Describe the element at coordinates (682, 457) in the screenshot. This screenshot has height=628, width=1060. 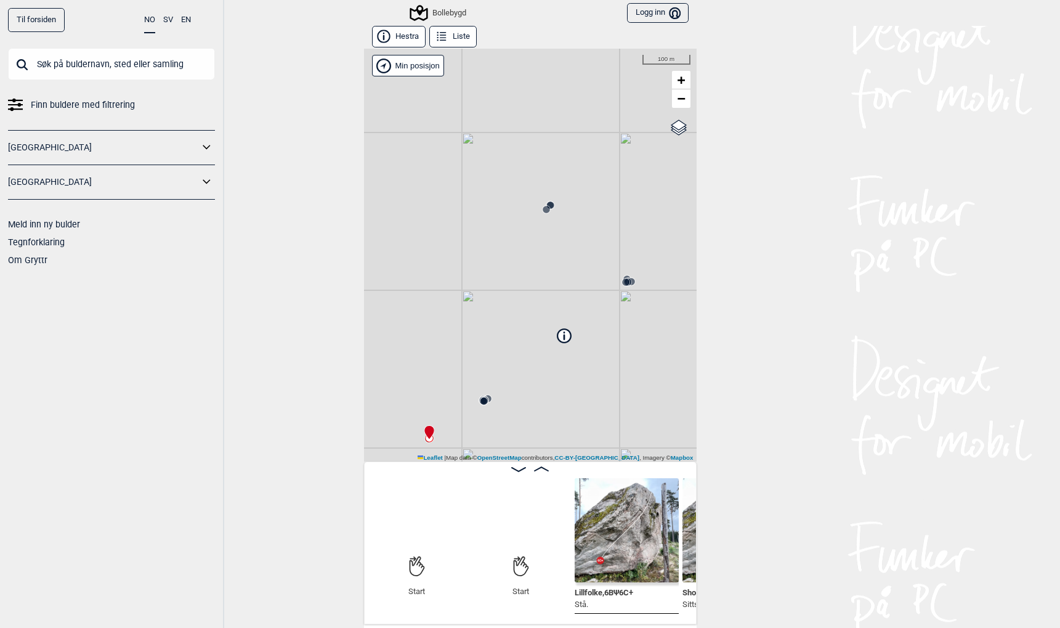
I see `a: Mapbox` at that location.